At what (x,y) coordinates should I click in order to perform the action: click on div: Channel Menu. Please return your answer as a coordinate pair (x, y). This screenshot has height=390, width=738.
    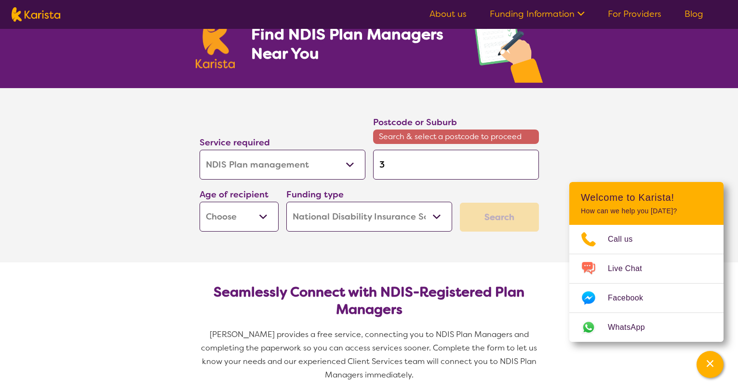
    Looking at the image, I should click on (646, 262).